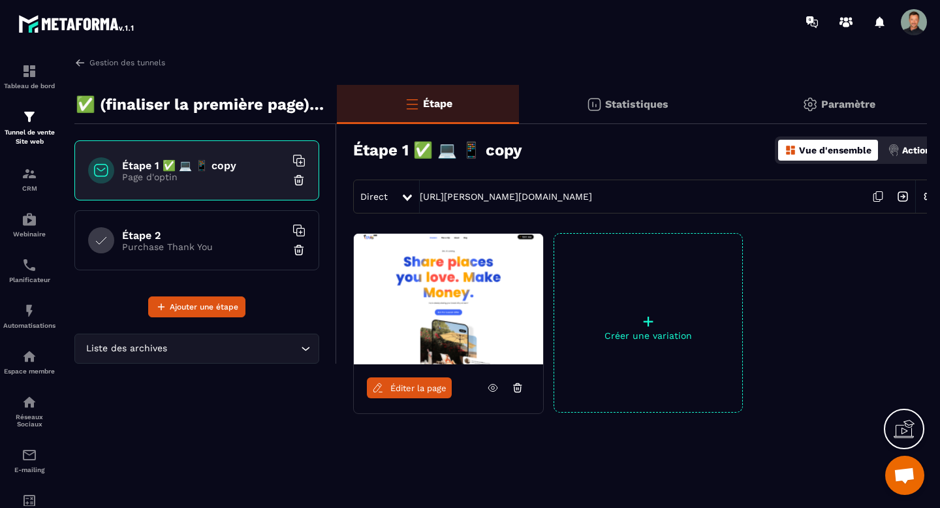  I want to click on p: Créer une variation, so click(648, 336).